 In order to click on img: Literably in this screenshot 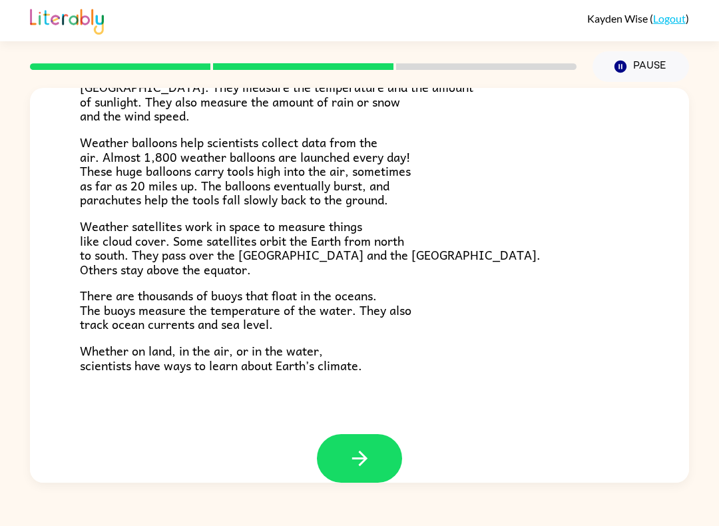, I will do `click(67, 20)`.